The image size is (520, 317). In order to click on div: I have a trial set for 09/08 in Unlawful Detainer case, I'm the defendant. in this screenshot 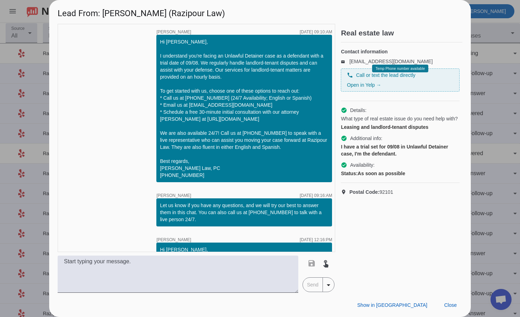, I will do `click(400, 150)`.